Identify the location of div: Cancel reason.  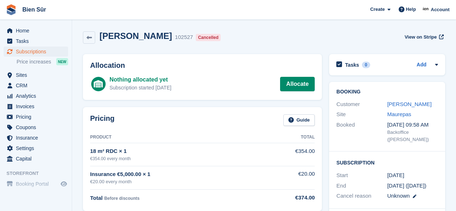
(362, 196).